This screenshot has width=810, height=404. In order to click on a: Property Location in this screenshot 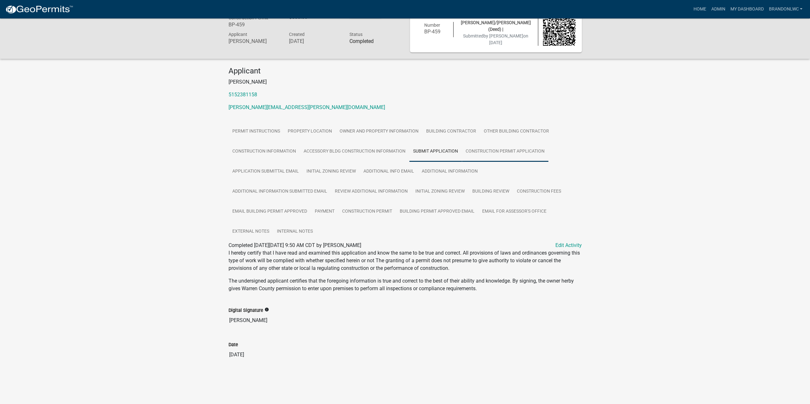, I will do `click(310, 132)`.